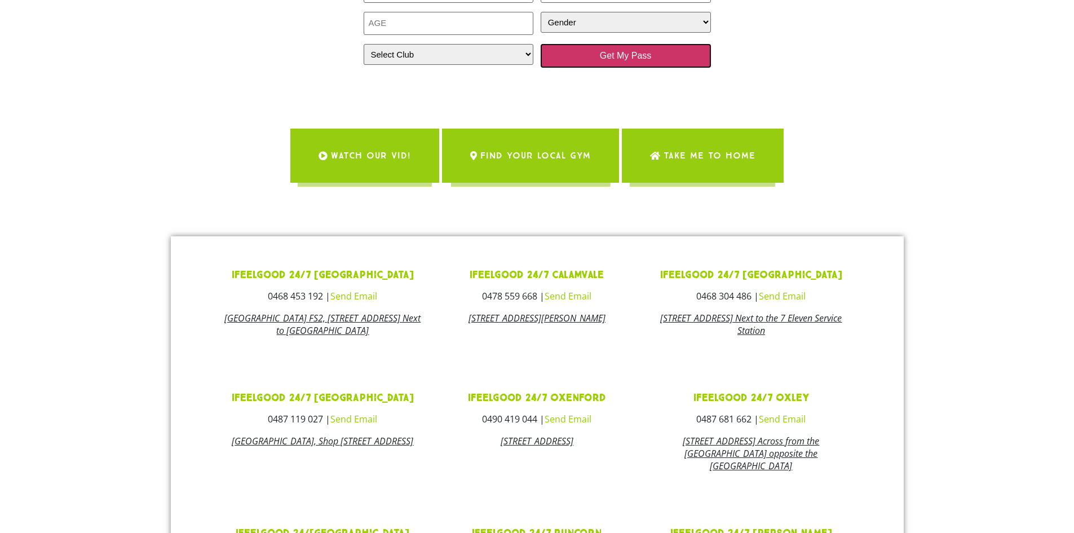 The width and height of the screenshot is (1074, 533). I want to click on input: Get My Pass, so click(626, 56).